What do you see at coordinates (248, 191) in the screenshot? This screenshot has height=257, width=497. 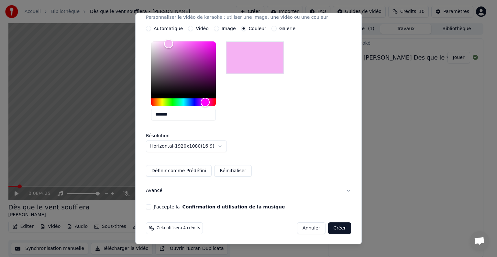 I see `button: Avancé` at bounding box center [248, 191].